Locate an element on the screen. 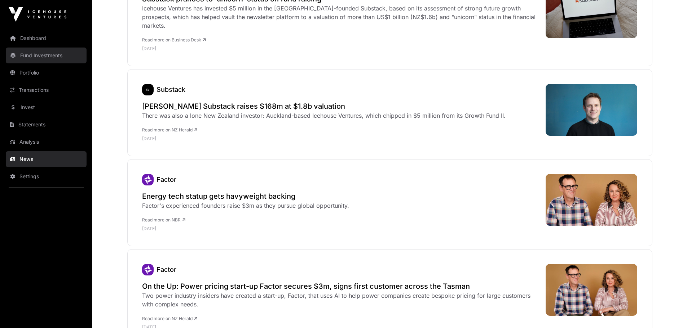 The image size is (687, 328). img: substack435.png is located at coordinates (148, 90).